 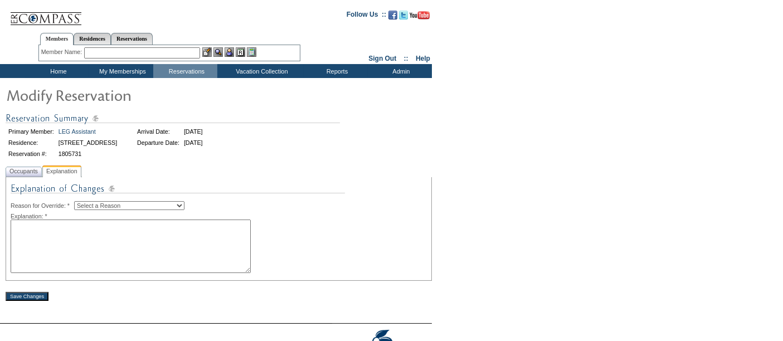 What do you see at coordinates (131, 38) in the screenshot?
I see `a: Reservations` at bounding box center [131, 38].